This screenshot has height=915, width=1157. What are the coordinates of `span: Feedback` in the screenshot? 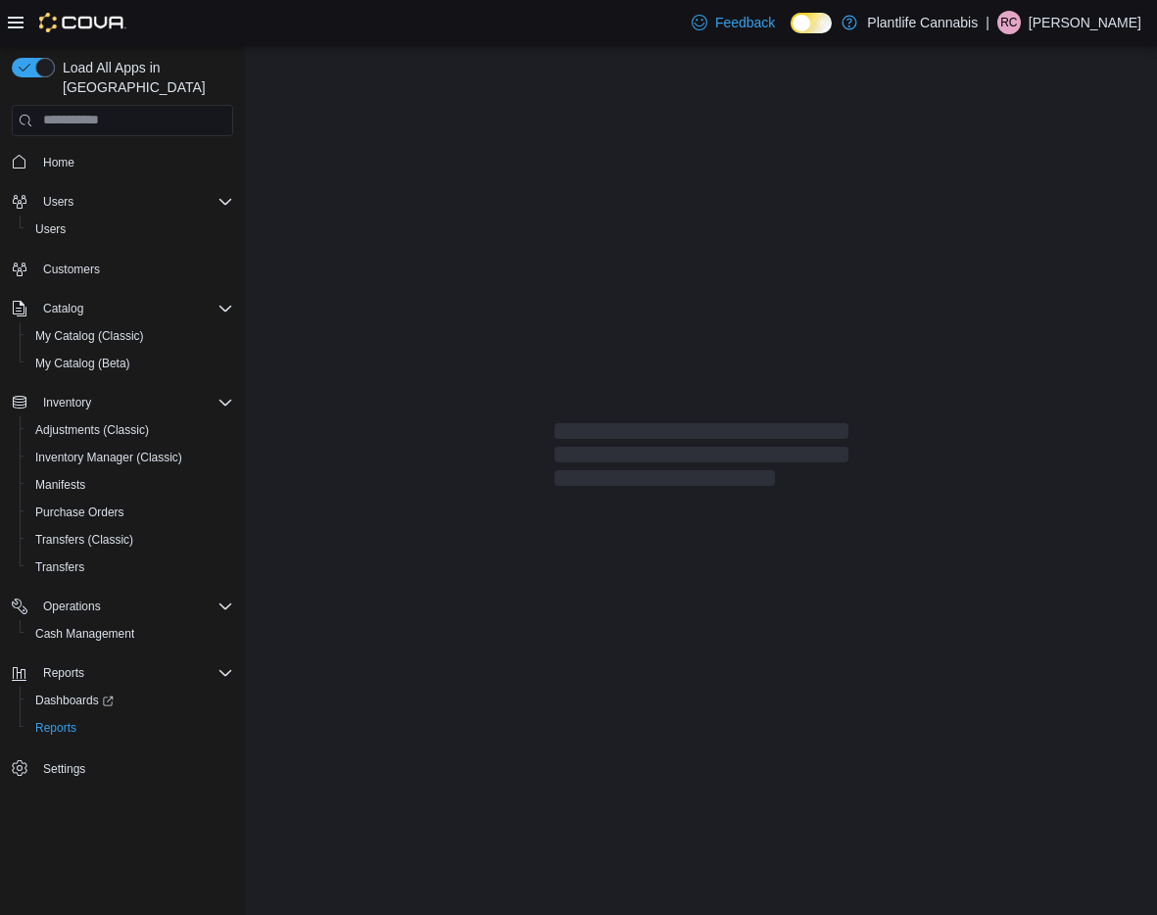 It's located at (744, 23).